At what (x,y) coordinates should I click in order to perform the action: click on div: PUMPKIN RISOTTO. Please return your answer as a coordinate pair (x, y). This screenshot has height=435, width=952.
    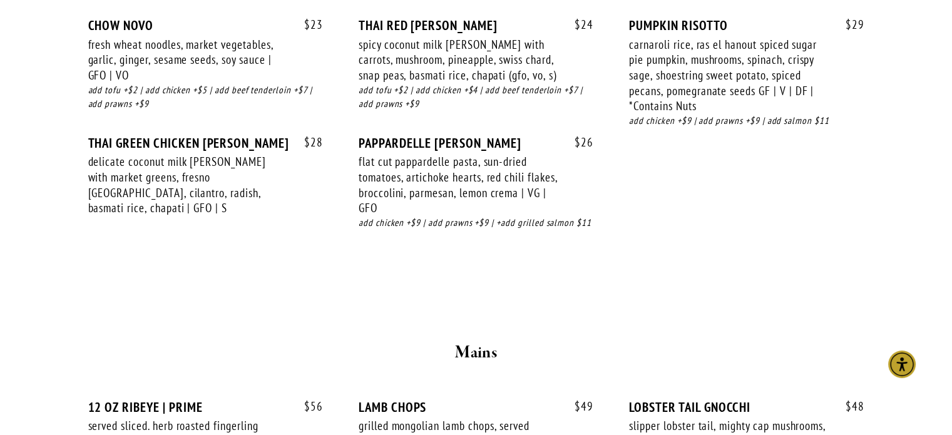
    Looking at the image, I should click on (746, 25).